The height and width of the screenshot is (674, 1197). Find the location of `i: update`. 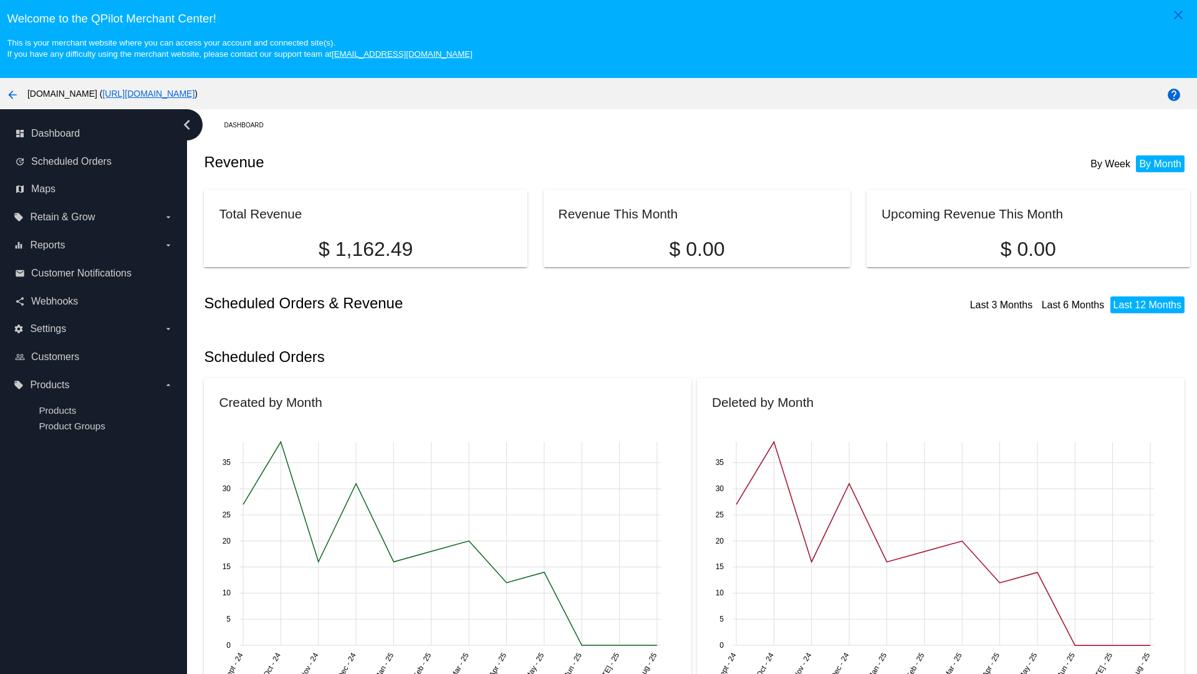

i: update is located at coordinates (20, 162).